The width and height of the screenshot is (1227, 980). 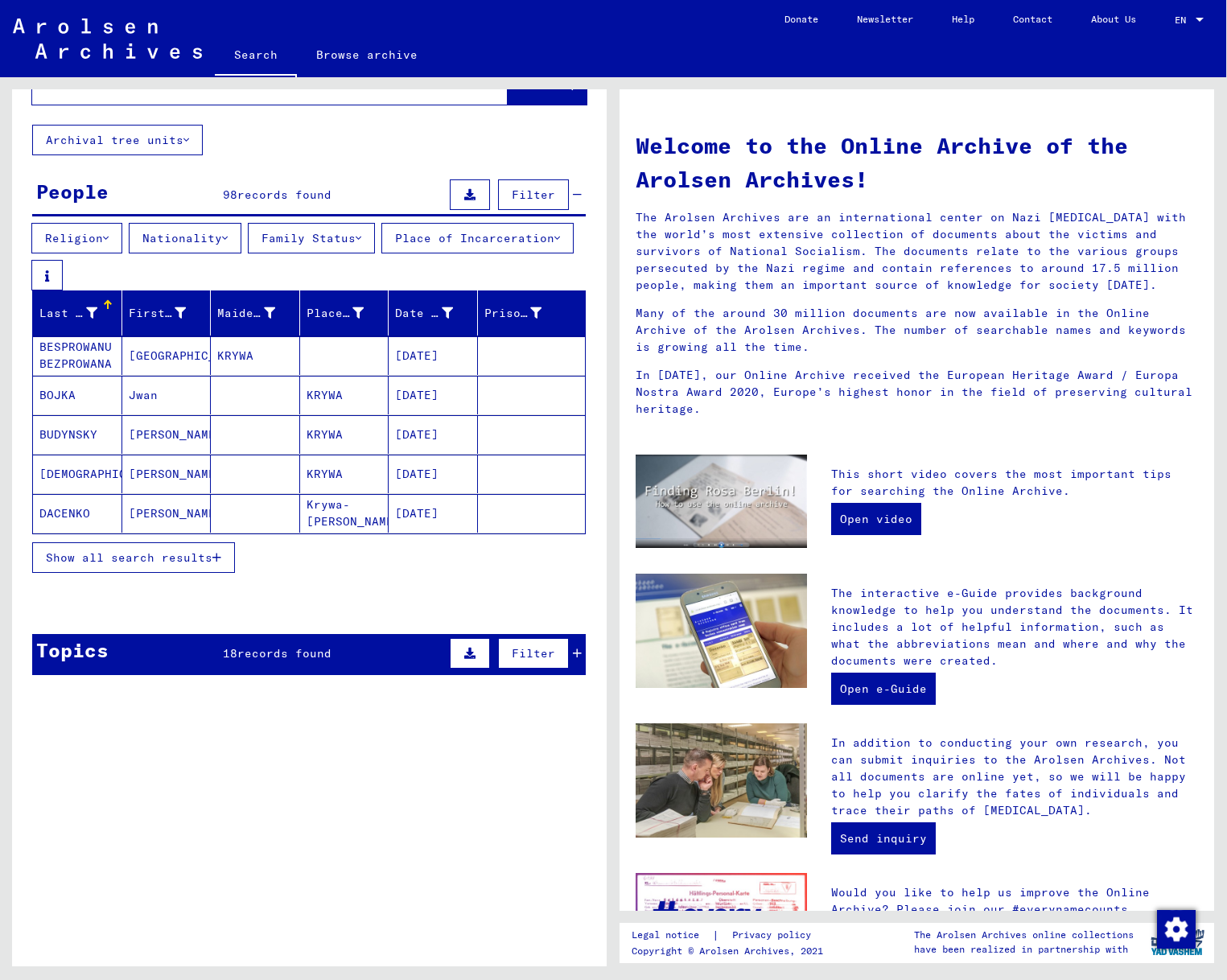 What do you see at coordinates (1177, 930) in the screenshot?
I see `img: Change consent` at bounding box center [1177, 930].